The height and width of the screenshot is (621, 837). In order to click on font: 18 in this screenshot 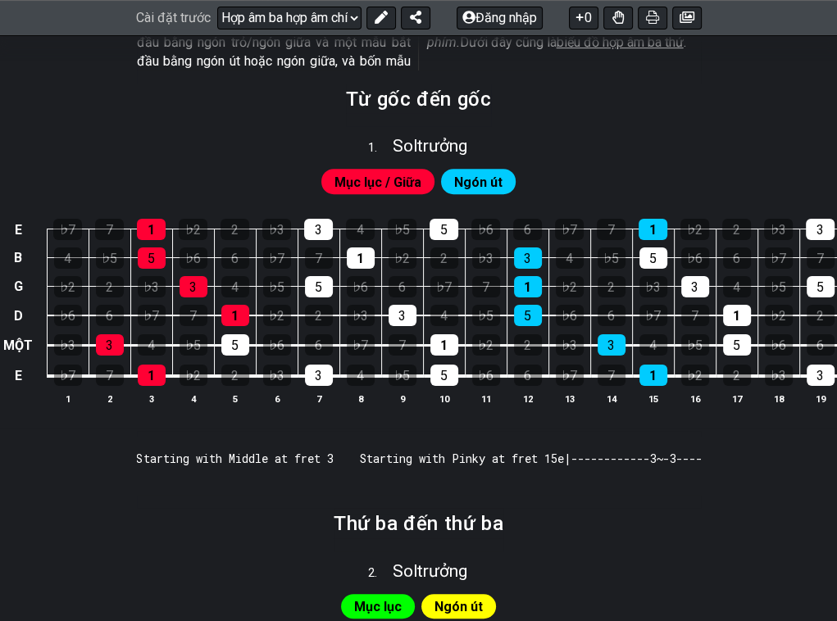, I will do `click(779, 399)`.